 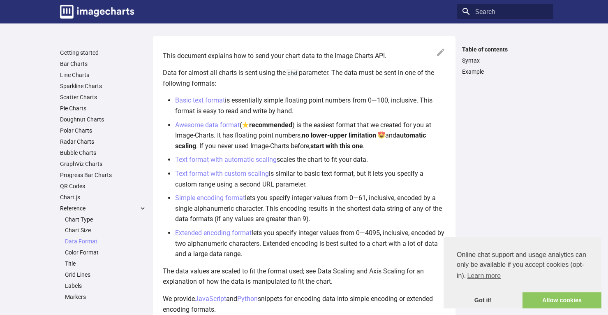 I want to click on a: Extended encoding format, so click(x=213, y=232).